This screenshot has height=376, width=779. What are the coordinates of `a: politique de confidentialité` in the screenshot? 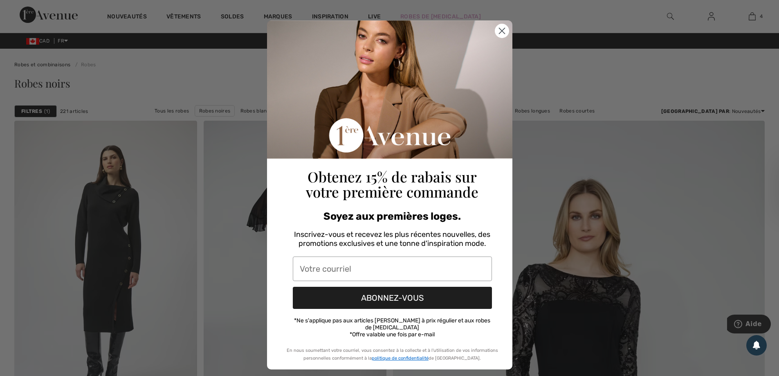 It's located at (400, 358).